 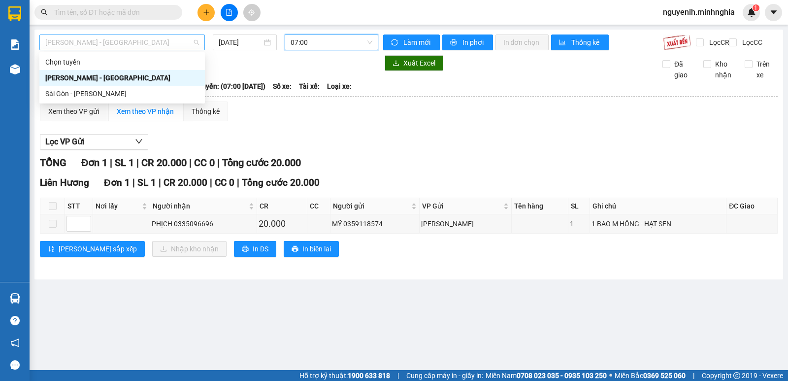 I want to click on button: downloadNhập kho nhận, so click(x=189, y=249).